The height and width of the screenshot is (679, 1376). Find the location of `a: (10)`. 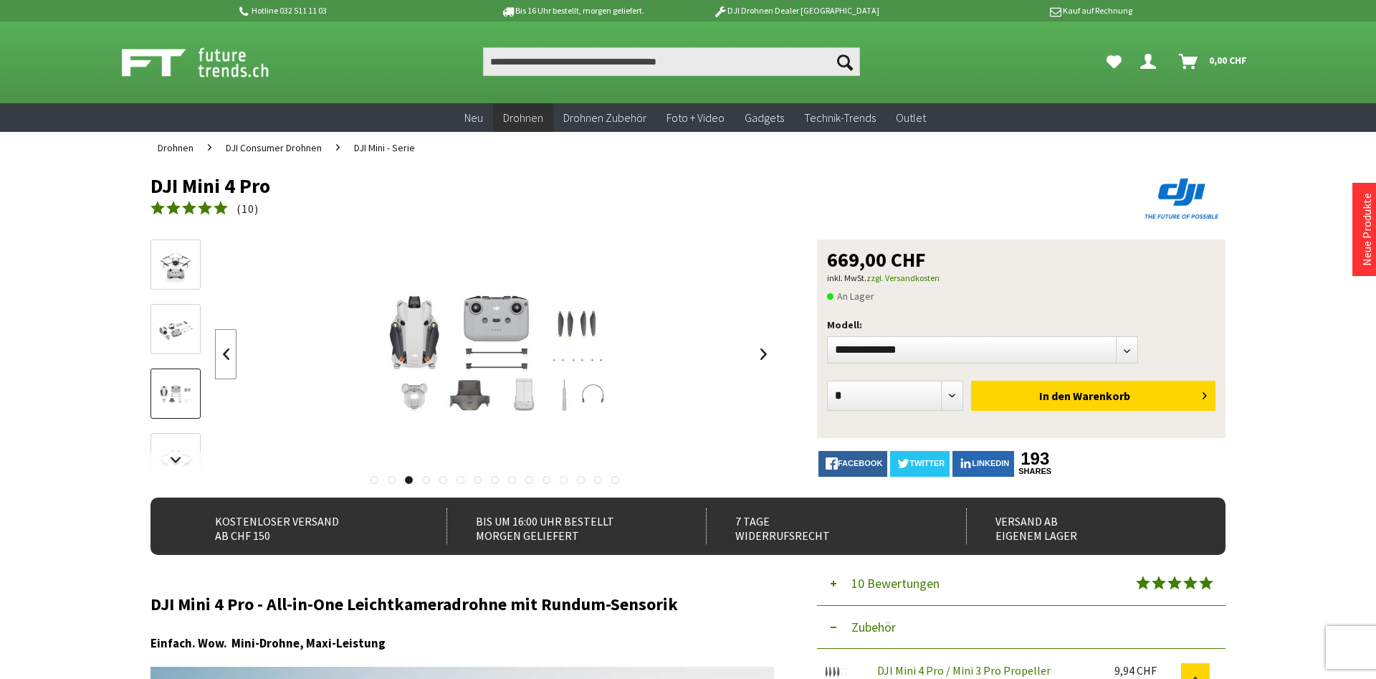

a: (10) is located at coordinates (204, 209).